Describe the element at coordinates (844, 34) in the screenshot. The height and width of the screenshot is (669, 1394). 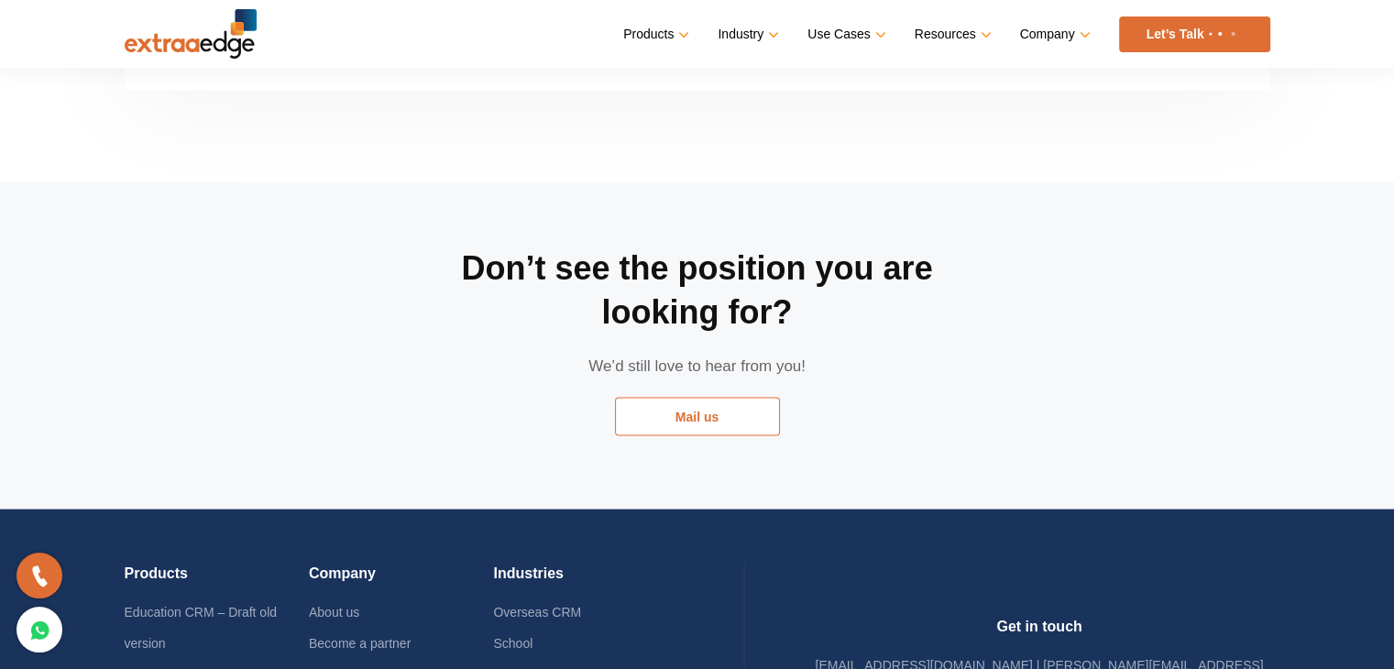
I see `a: Use Cases` at that location.